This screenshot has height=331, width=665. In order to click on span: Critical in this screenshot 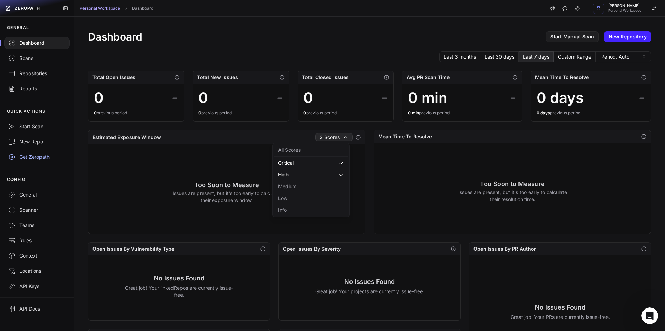, I will do `click(286, 163)`.